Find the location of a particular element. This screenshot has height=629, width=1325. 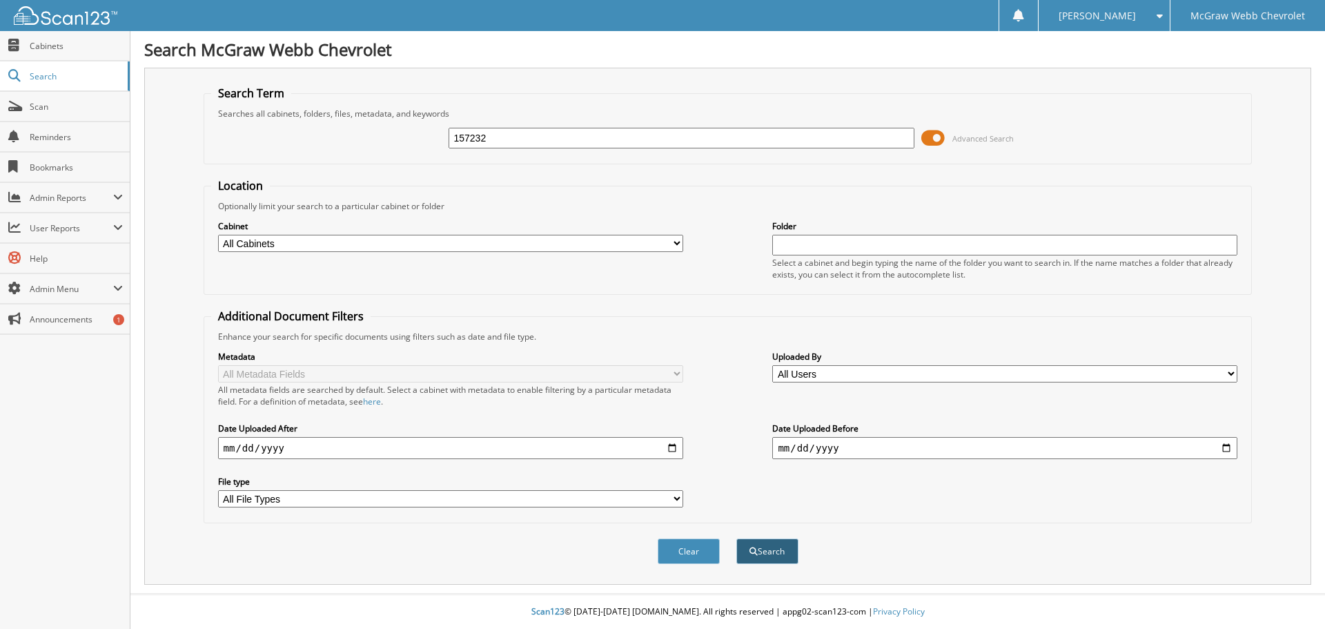

span: Scan is located at coordinates (76, 106).